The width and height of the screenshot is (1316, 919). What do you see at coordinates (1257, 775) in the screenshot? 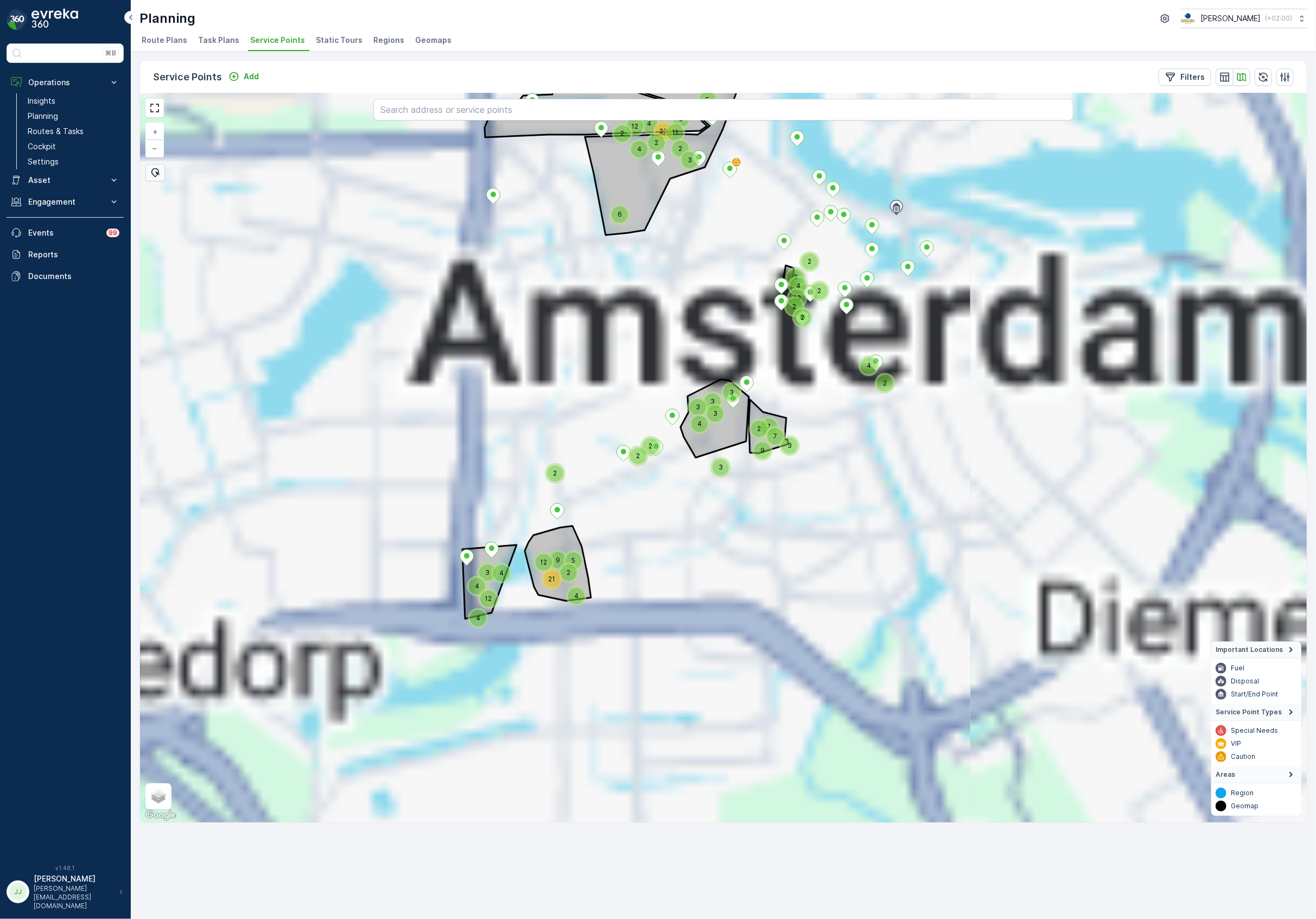
I see `summary: Areas` at bounding box center [1257, 775].